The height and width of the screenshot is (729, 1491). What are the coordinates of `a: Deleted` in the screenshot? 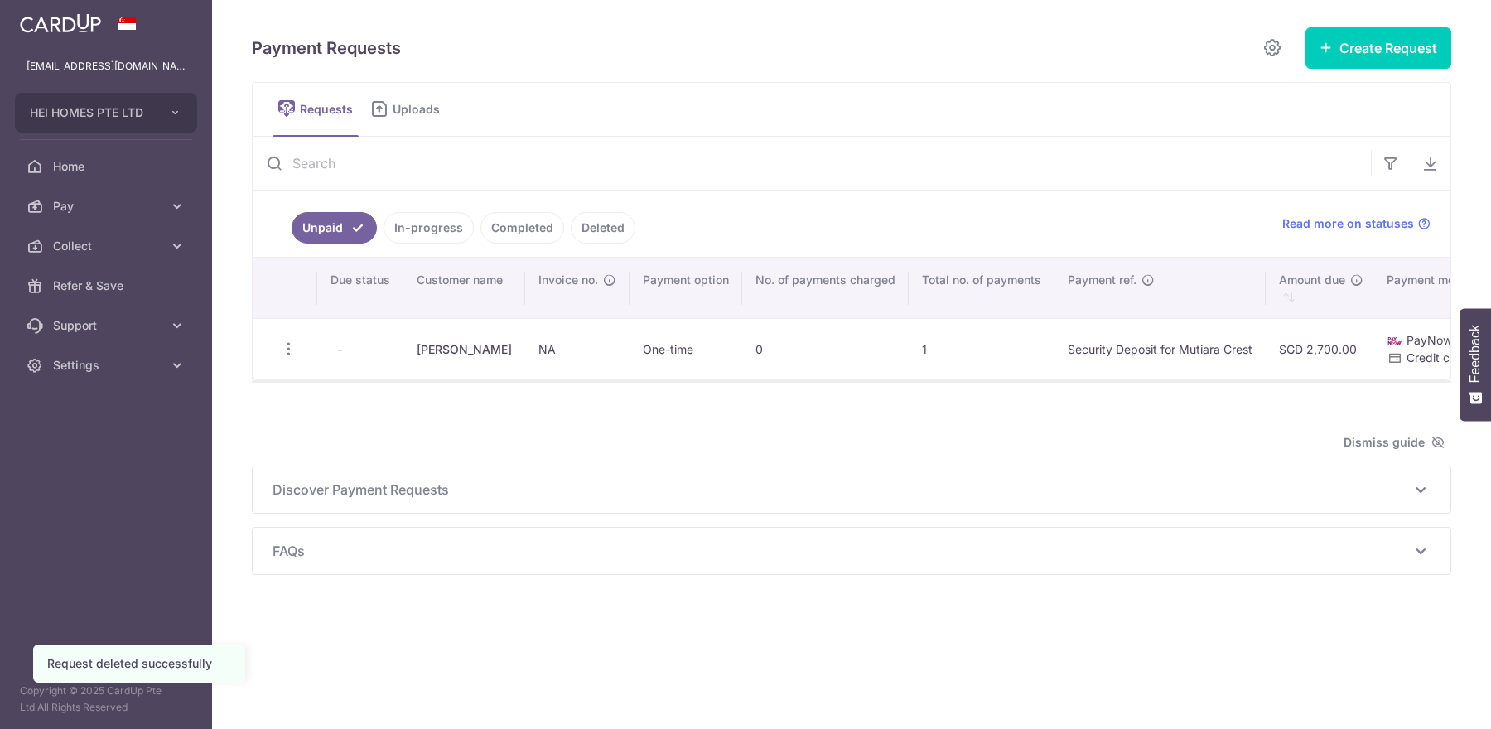 It's located at (603, 228).